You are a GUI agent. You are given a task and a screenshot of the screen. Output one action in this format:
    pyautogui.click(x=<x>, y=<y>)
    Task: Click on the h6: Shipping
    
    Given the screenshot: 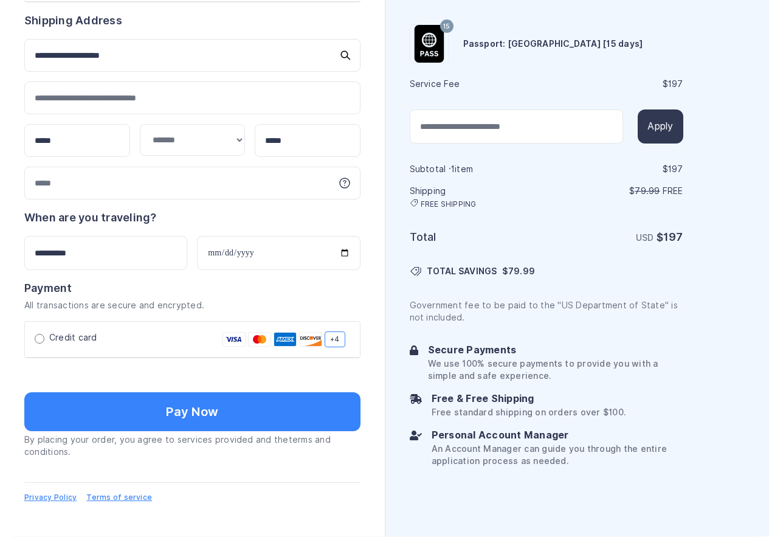 What is the action you would take?
    pyautogui.click(x=477, y=197)
    